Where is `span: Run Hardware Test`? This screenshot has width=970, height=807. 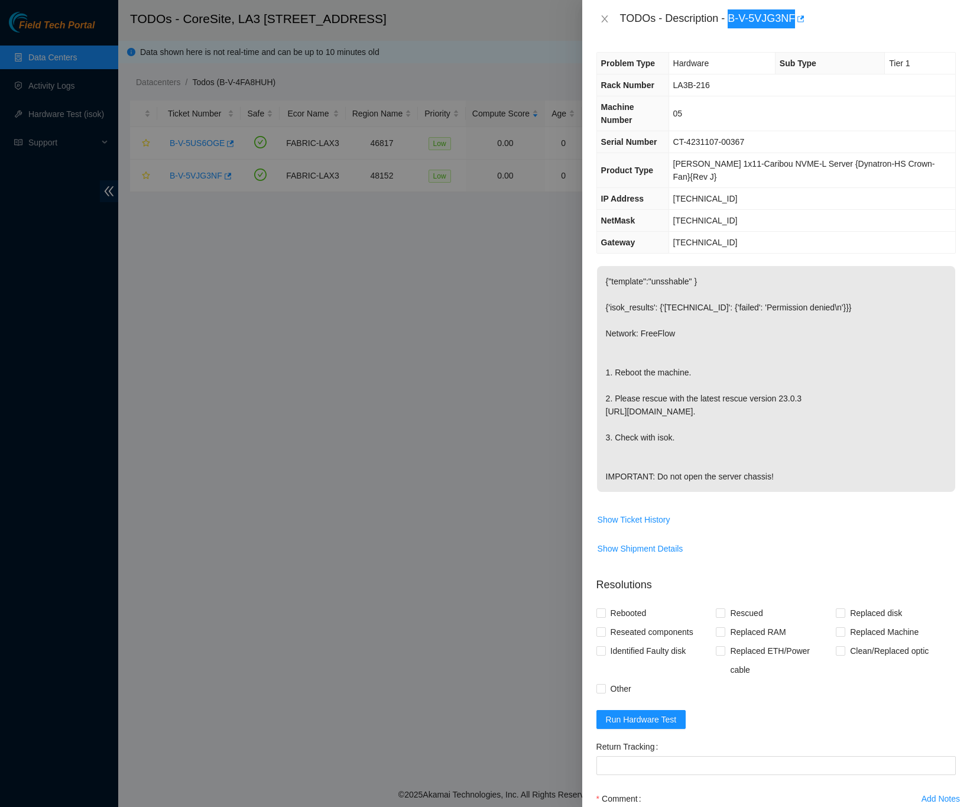
span: Run Hardware Test is located at coordinates (641, 719).